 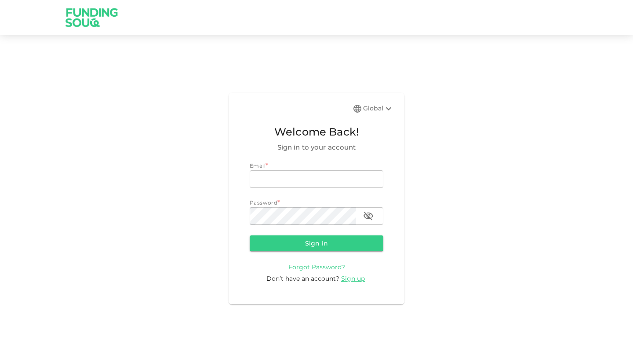 What do you see at coordinates (316, 179) in the screenshot?
I see `div: email` at bounding box center [316, 179].